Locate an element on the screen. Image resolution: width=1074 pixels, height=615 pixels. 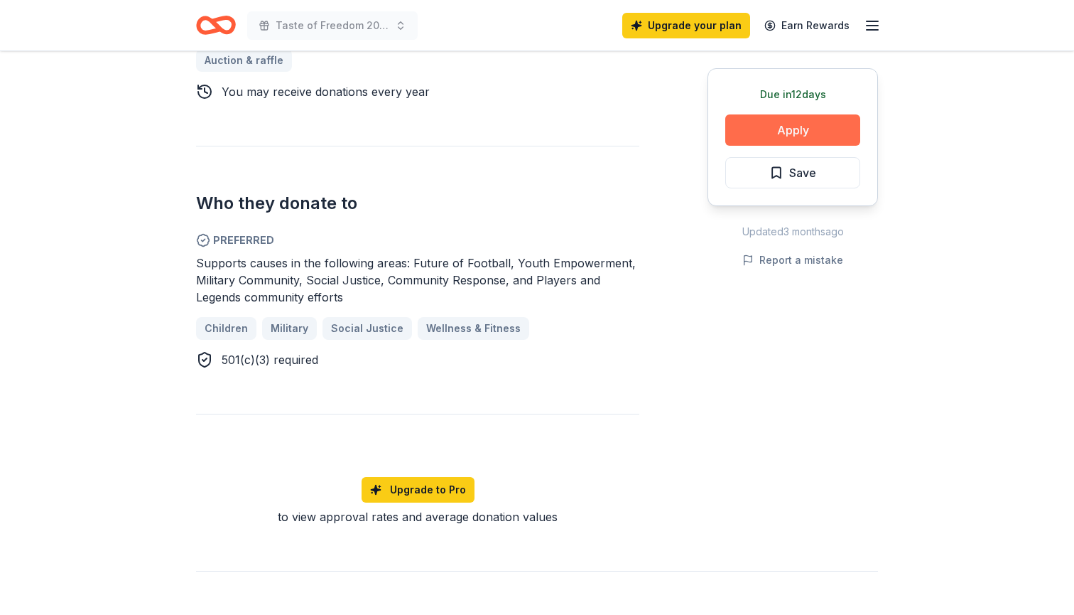
a: Social Justice is located at coordinates (367, 328).